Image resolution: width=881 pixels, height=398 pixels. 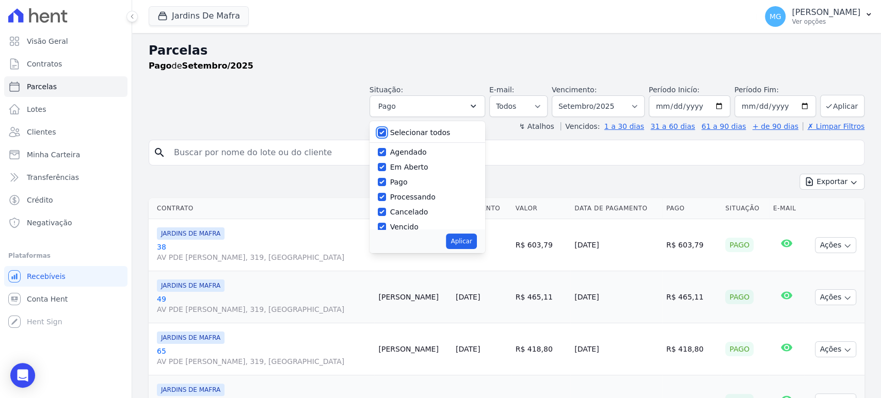 What do you see at coordinates (514, 153) in the screenshot?
I see `input: Buscar por nome do lote ou do cliente` at bounding box center [514, 153].